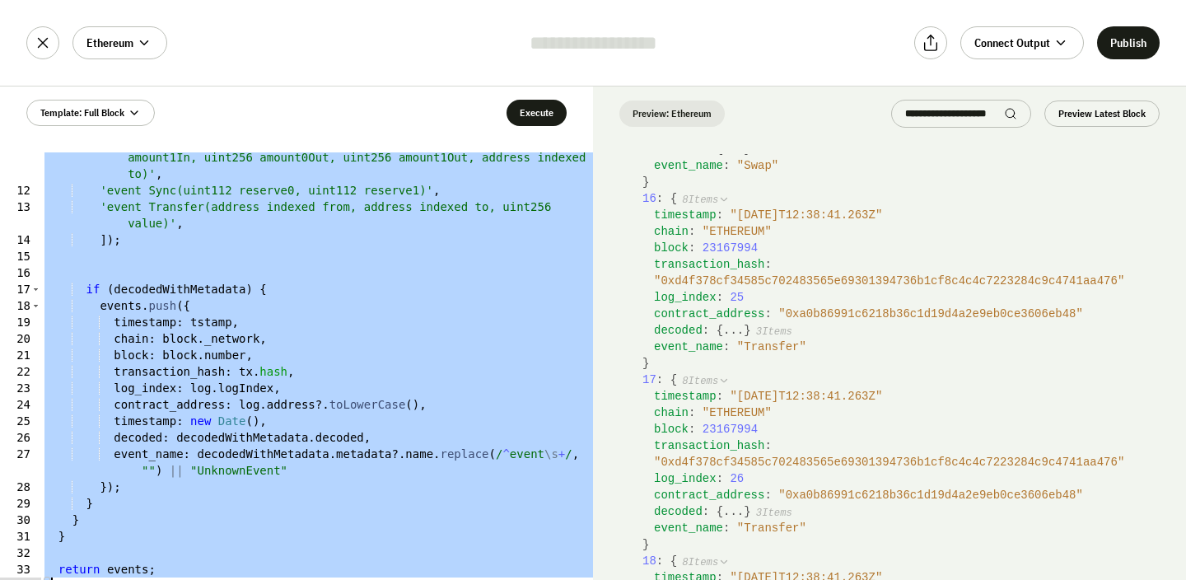 Image resolution: width=1186 pixels, height=580 pixels. I want to click on span: Ethereum, so click(110, 43).